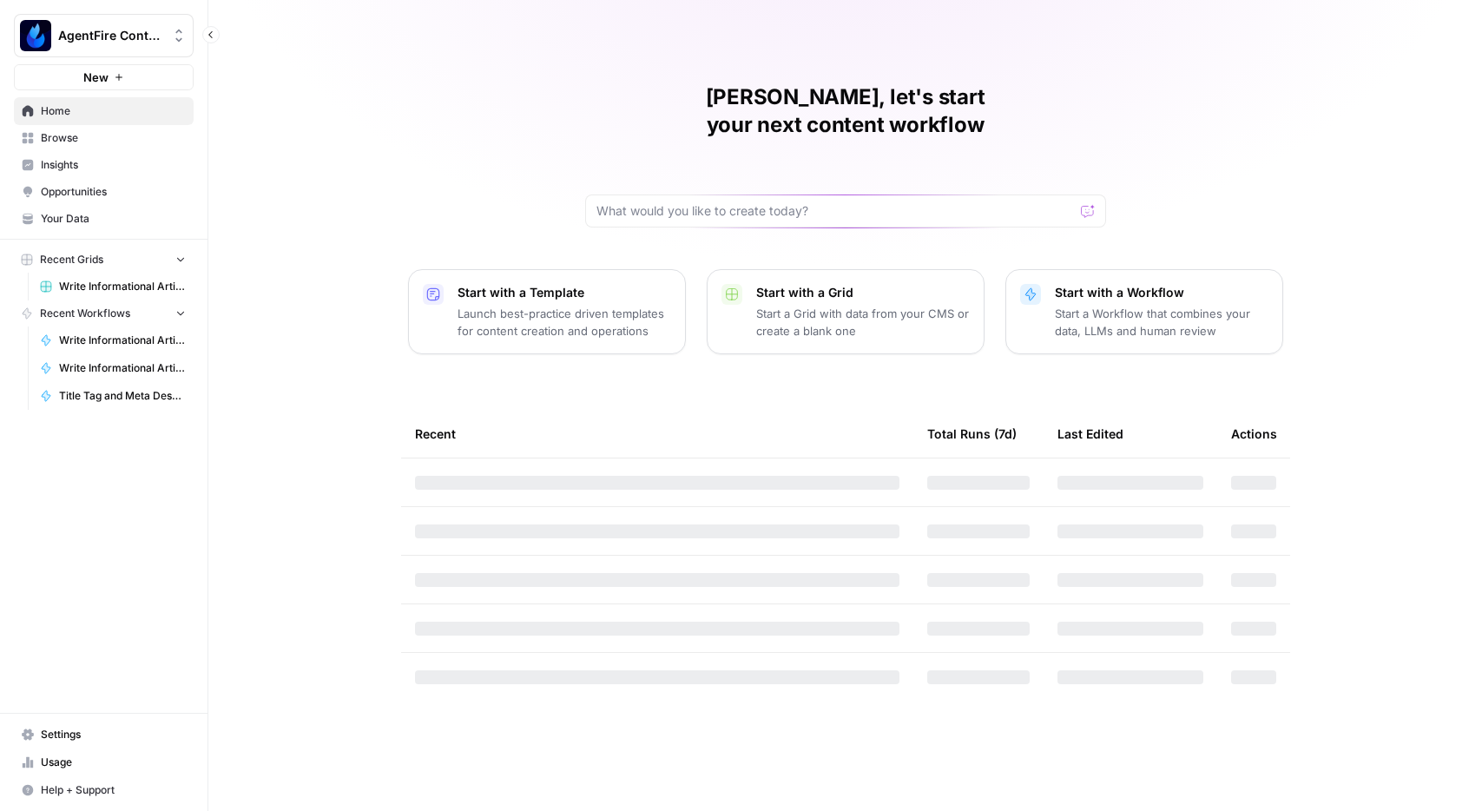 The image size is (1482, 811). Describe the element at coordinates (103, 260) in the screenshot. I see `button: Recent Grids` at that location.